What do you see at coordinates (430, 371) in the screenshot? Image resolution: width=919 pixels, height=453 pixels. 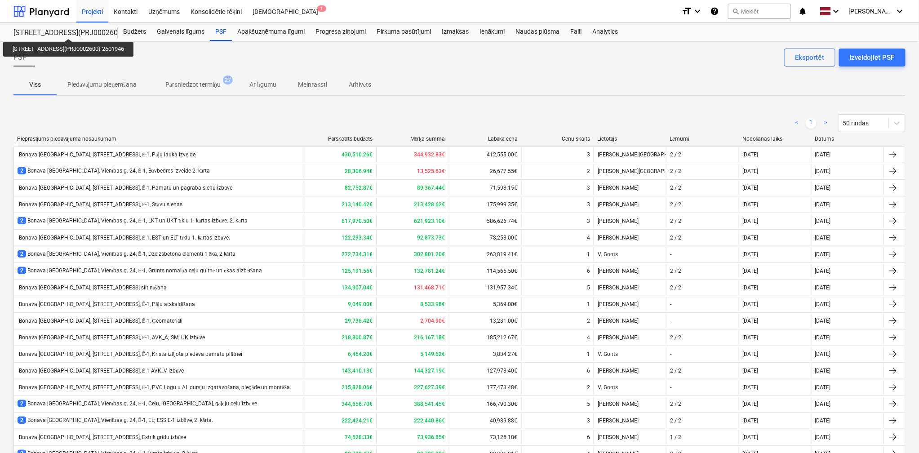 I see `b: 144,327.19€` at bounding box center [430, 371].